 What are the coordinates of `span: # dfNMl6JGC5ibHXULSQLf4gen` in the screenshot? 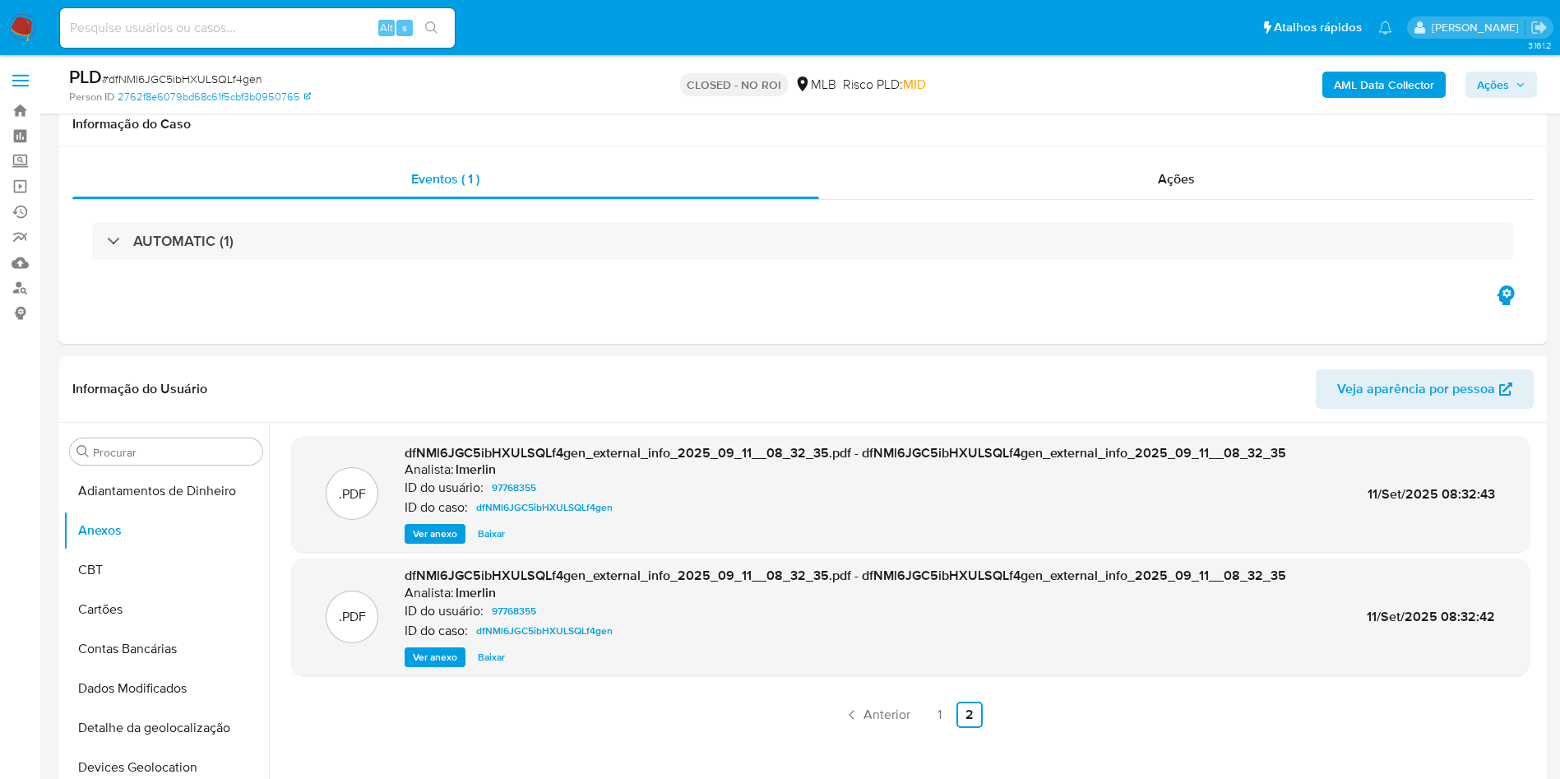 It's located at (182, 79).